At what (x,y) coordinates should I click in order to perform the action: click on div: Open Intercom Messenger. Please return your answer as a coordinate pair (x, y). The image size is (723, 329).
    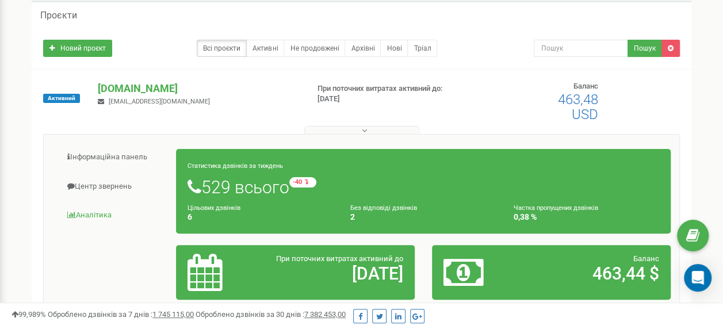
    Looking at the image, I should click on (698, 278).